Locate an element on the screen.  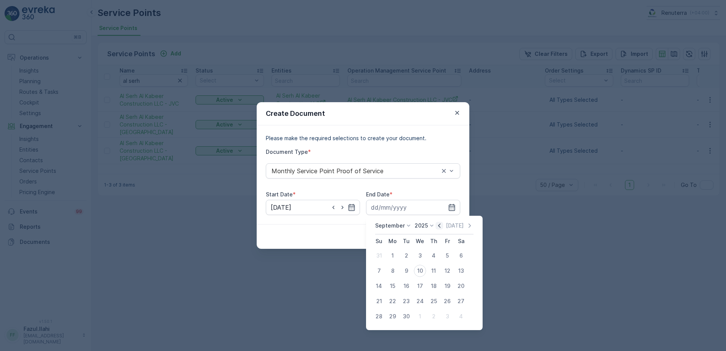
label: End Date is located at coordinates (378, 194).